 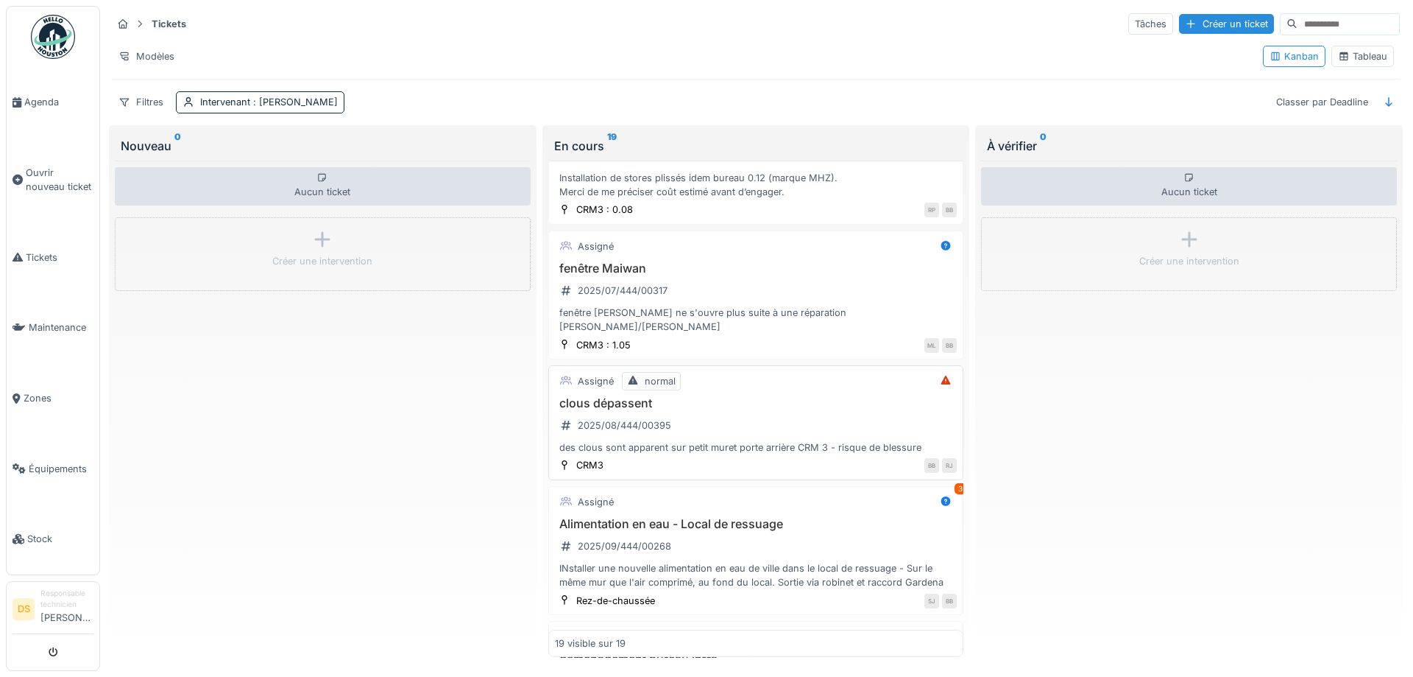 What do you see at coordinates (1151, 24) in the screenshot?
I see `div: Tâches` at bounding box center [1151, 24].